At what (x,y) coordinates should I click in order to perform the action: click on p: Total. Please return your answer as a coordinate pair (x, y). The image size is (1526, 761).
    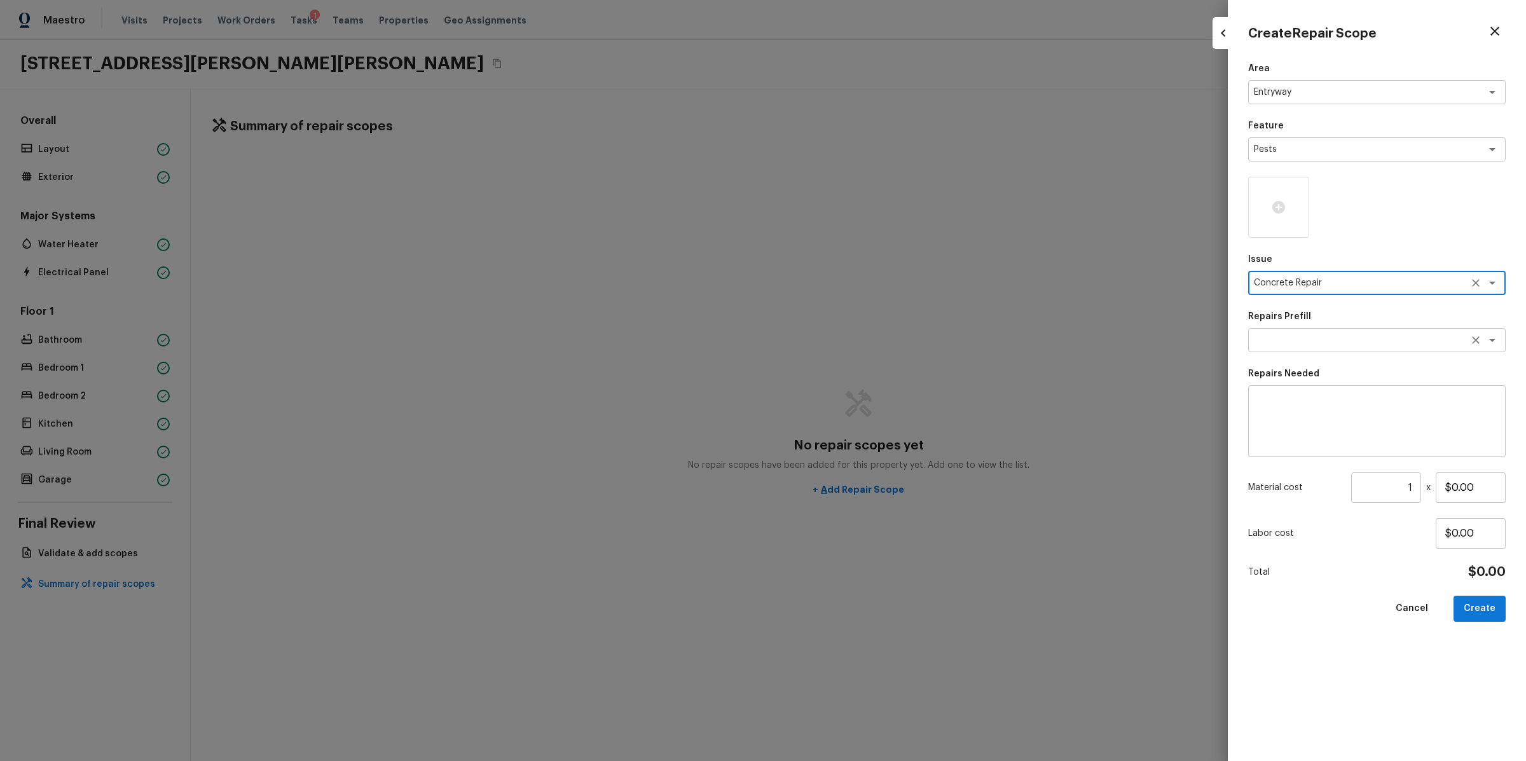
    Looking at the image, I should click on (1259, 572).